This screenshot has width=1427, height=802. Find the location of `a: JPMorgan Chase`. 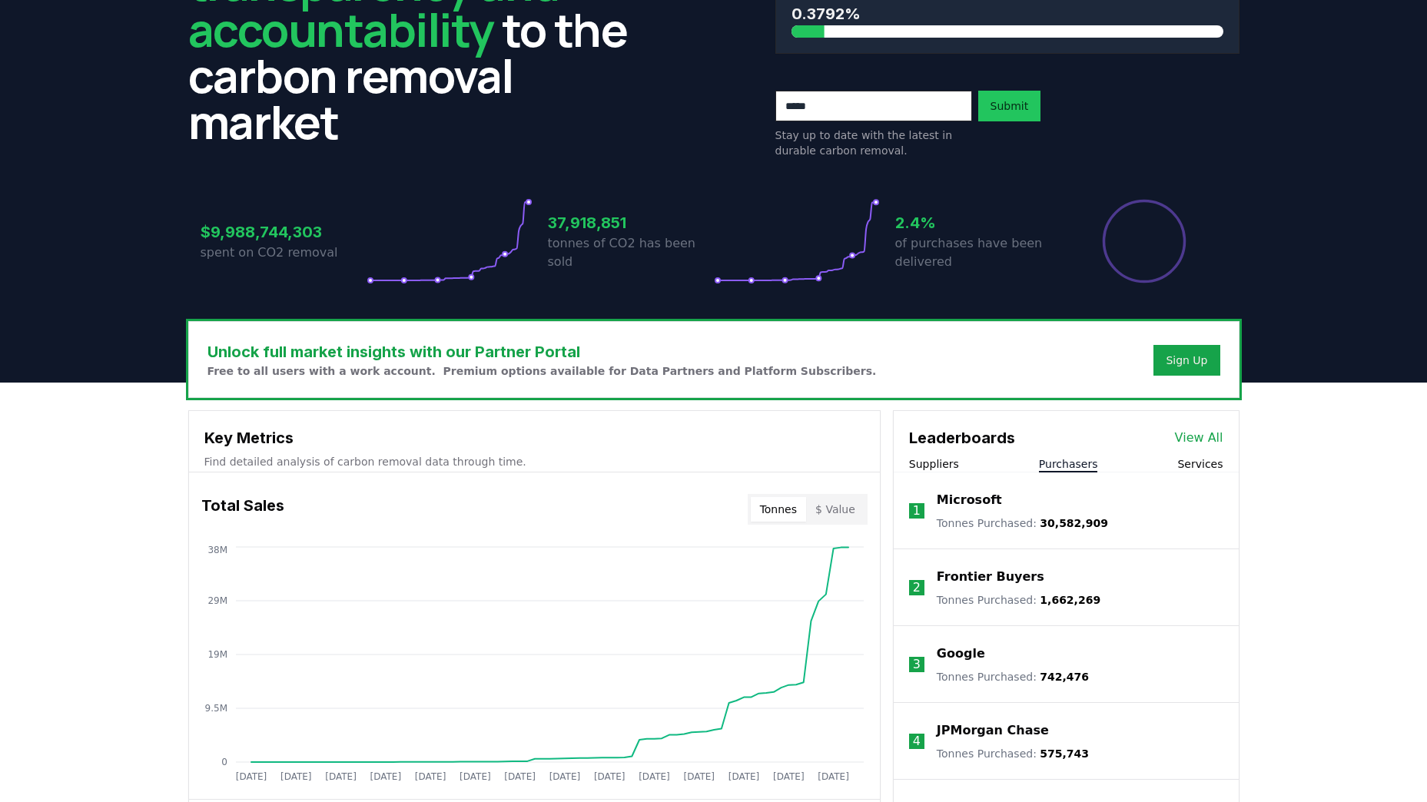

a: JPMorgan Chase is located at coordinates (993, 731).